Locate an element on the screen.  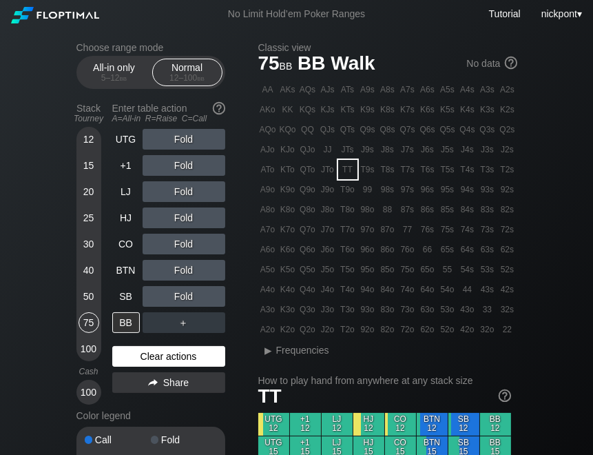
div: Q3s is located at coordinates (488, 130).